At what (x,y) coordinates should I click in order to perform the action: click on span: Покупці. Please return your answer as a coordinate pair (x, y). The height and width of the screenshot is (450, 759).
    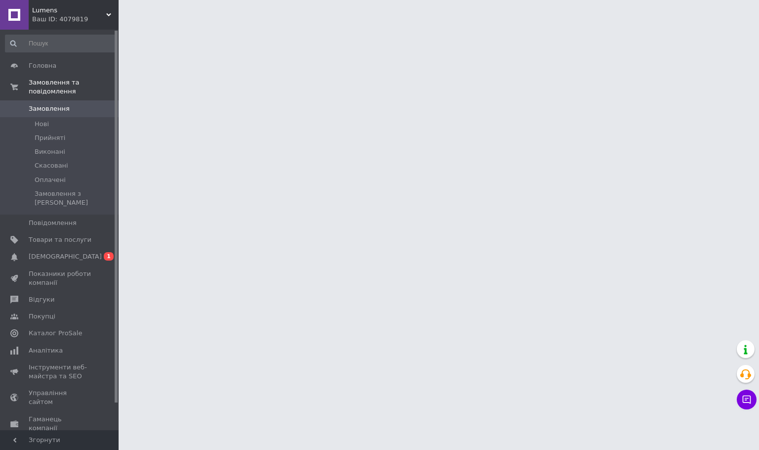
    Looking at the image, I should click on (42, 316).